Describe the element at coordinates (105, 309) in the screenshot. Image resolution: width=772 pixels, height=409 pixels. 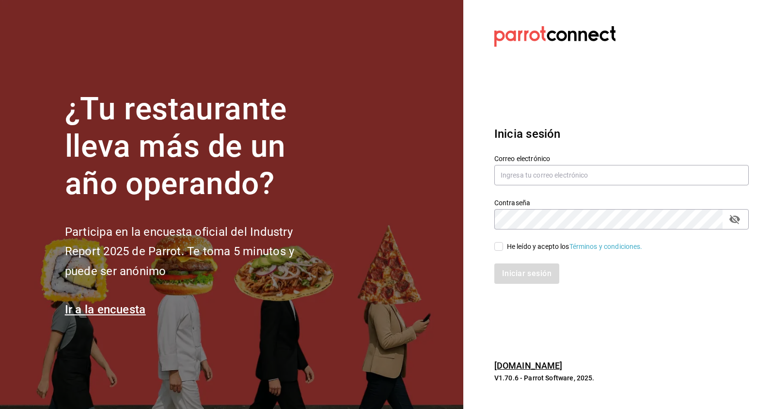
I see `a: Ir a la encuesta` at that location.